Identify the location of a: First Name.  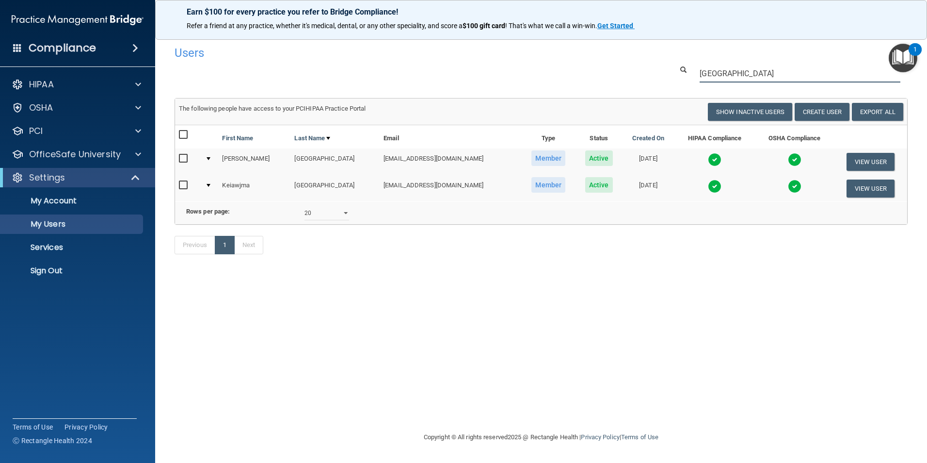
(238, 138).